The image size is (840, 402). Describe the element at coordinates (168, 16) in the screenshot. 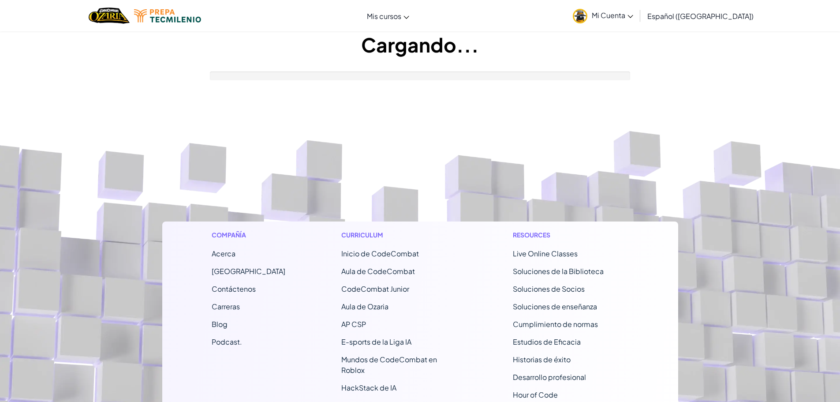

I see `img: Tecmilenio logo` at that location.